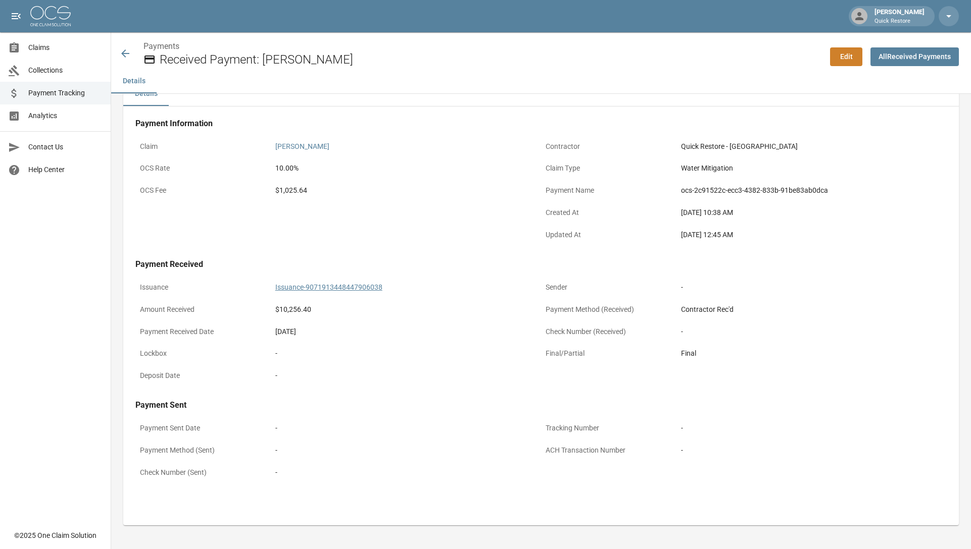 The width and height of the screenshot is (971, 549). I want to click on p: Contractor, so click(608, 146).